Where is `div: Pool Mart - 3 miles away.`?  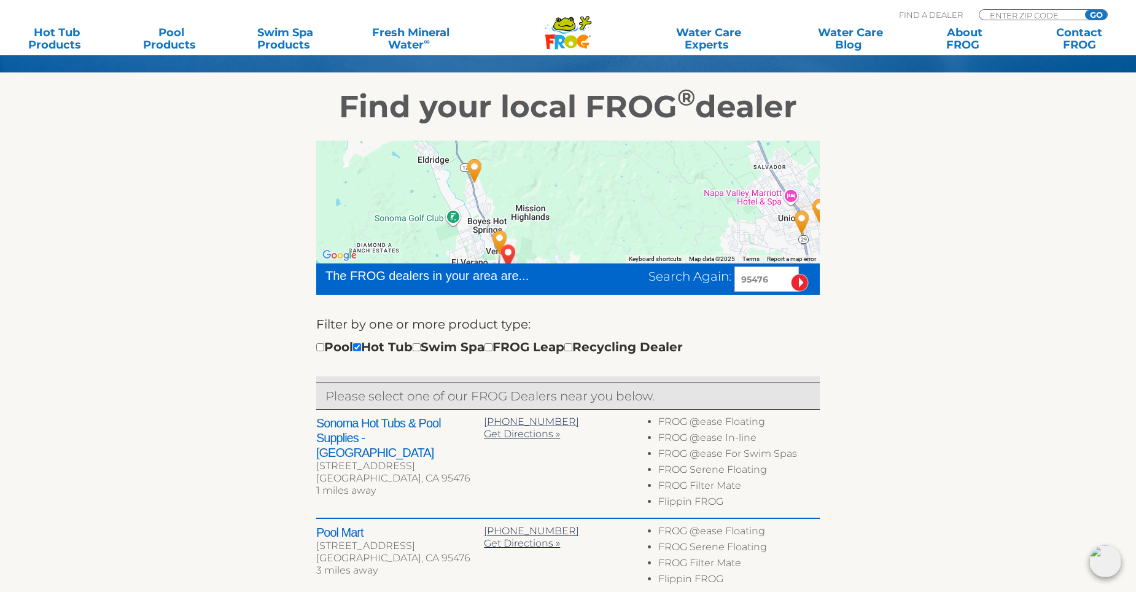
div: Pool Mart - 3 miles away. is located at coordinates (474, 171).